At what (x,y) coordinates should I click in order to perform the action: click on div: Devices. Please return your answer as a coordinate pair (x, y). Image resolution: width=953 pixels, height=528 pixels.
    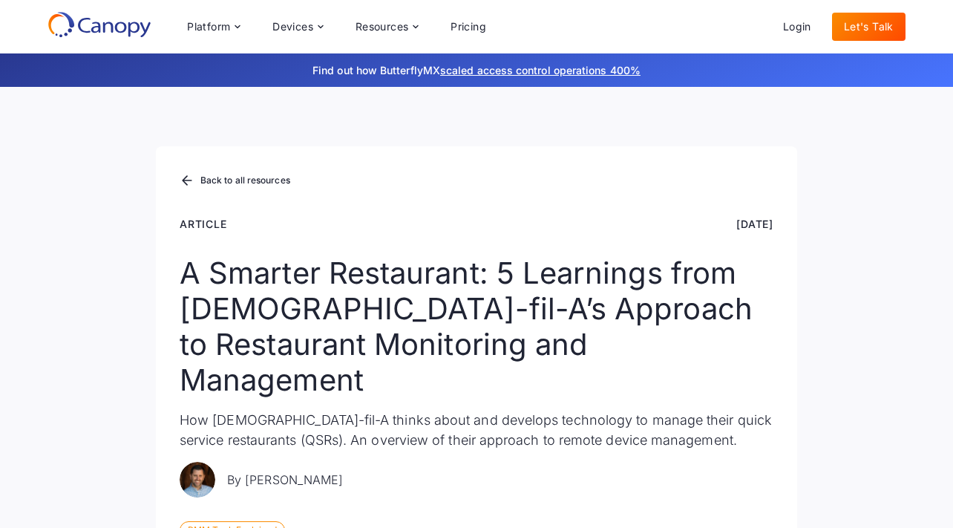
    Looking at the image, I should click on (293, 27).